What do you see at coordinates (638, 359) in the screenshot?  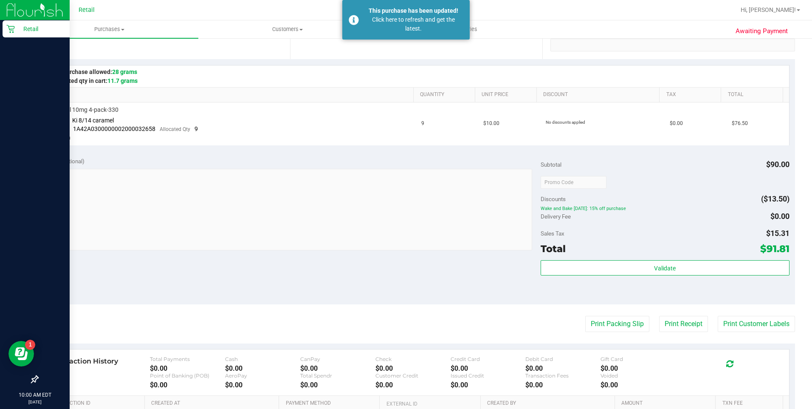 I see `div: Gift Card` at bounding box center [638, 359].